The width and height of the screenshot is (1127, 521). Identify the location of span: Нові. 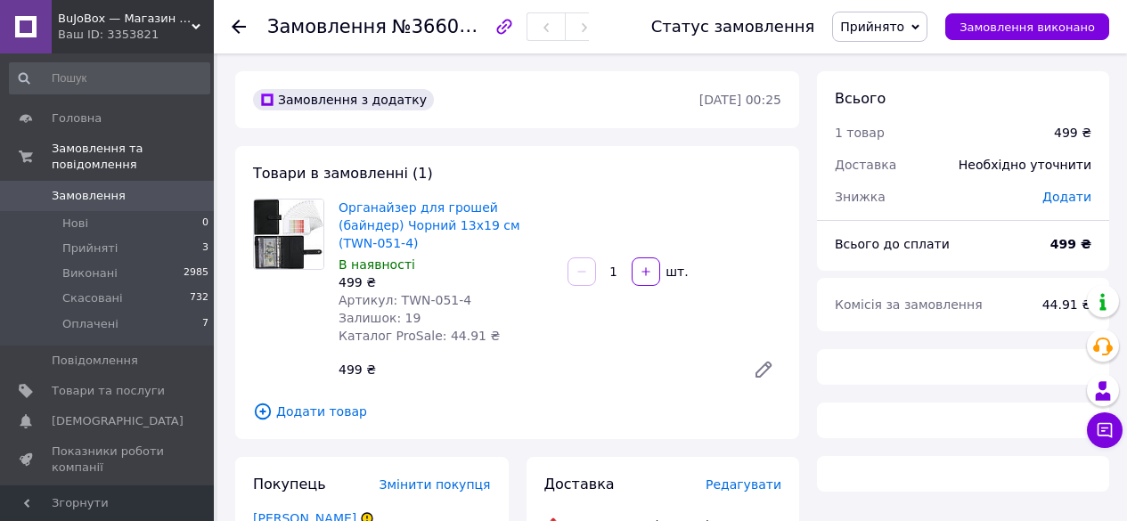
(75, 224).